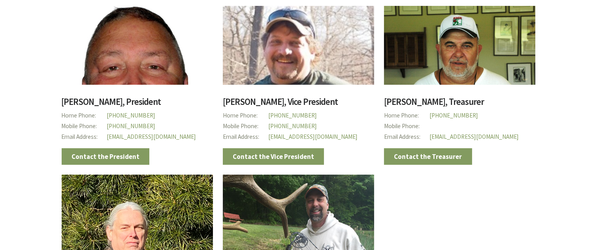  Describe the element at coordinates (105, 157) in the screenshot. I see `a: Contact the President` at that location.